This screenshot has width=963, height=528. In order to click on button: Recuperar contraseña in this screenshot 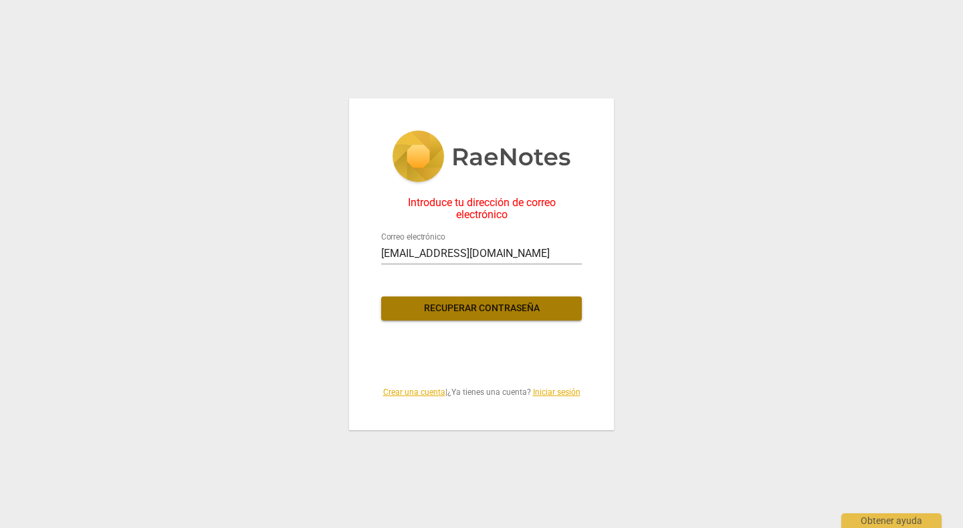, I will do `click(481, 308)`.